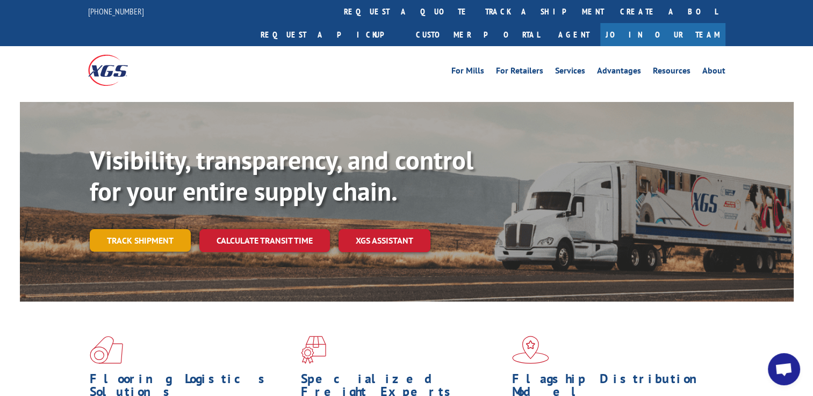  What do you see at coordinates (313, 350) in the screenshot?
I see `img: xgs-icon-focused-on-flooring-red` at bounding box center [313, 350].